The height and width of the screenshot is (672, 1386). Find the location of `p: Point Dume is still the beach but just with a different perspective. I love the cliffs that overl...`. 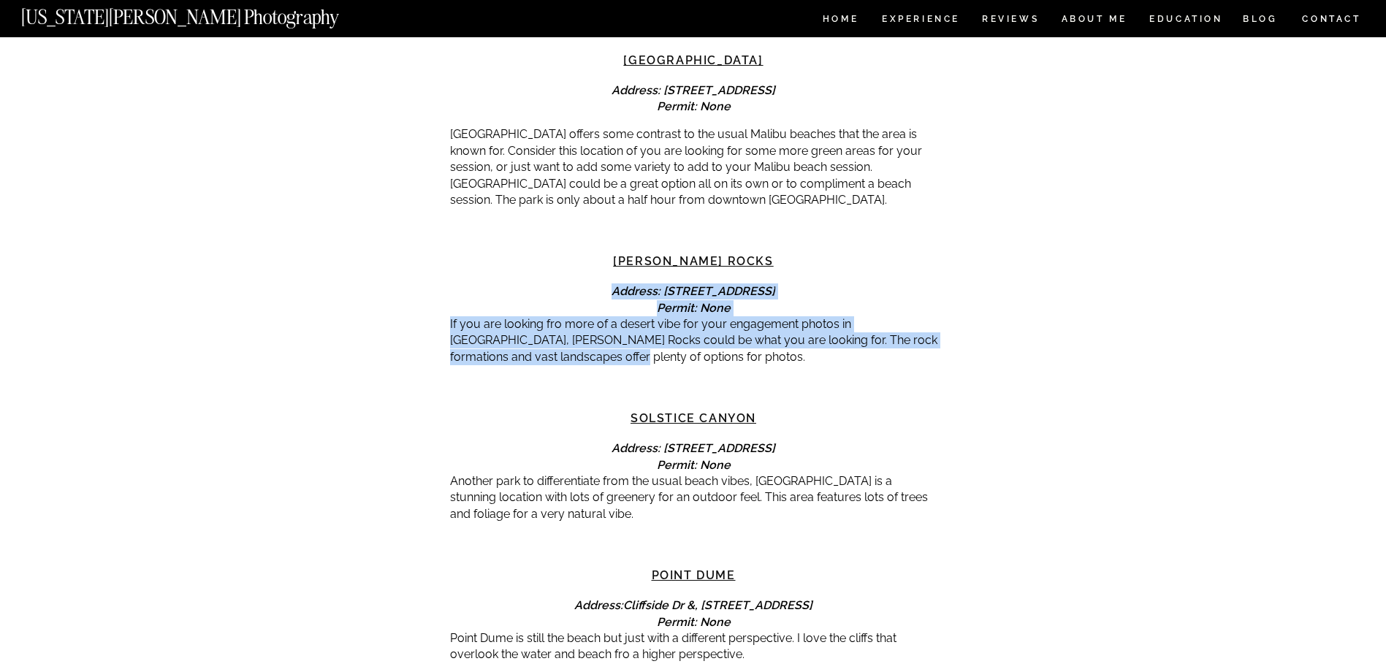

p: Point Dume is still the beach but just with a different perspective. I love the cliffs that overl... is located at coordinates (693, 647).